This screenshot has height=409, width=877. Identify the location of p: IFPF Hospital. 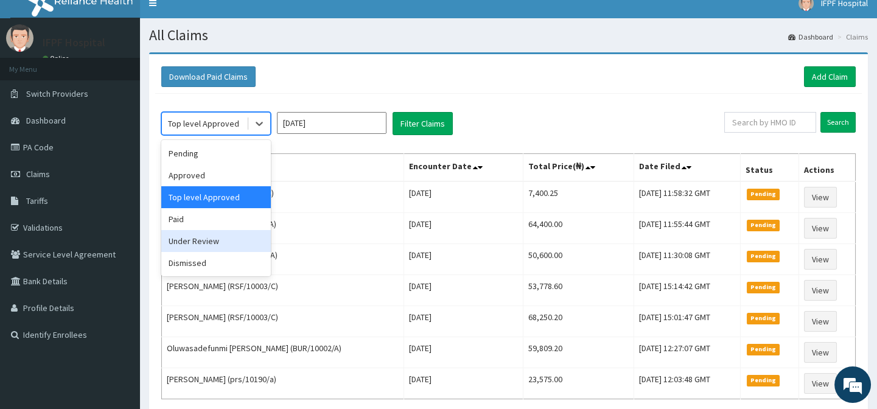
(74, 43).